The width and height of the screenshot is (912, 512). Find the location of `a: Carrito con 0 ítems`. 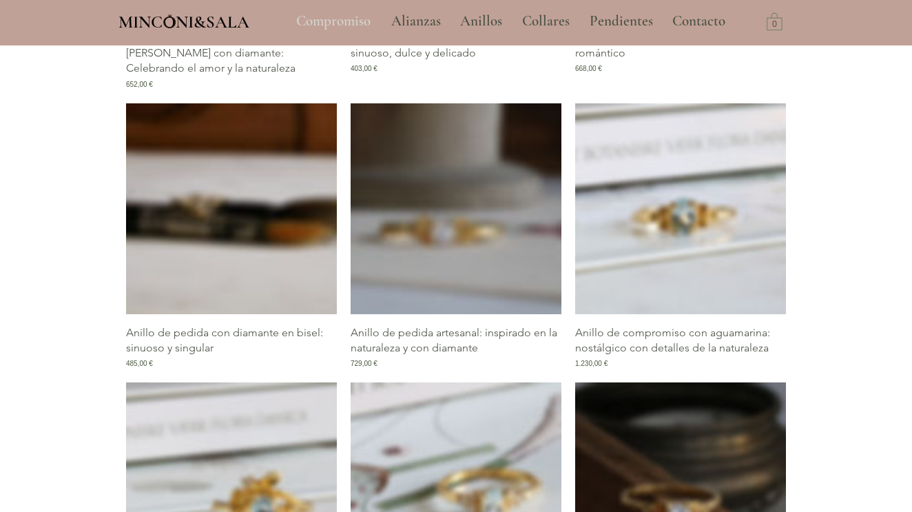

a: Carrito con 0 ítems is located at coordinates (775, 21).